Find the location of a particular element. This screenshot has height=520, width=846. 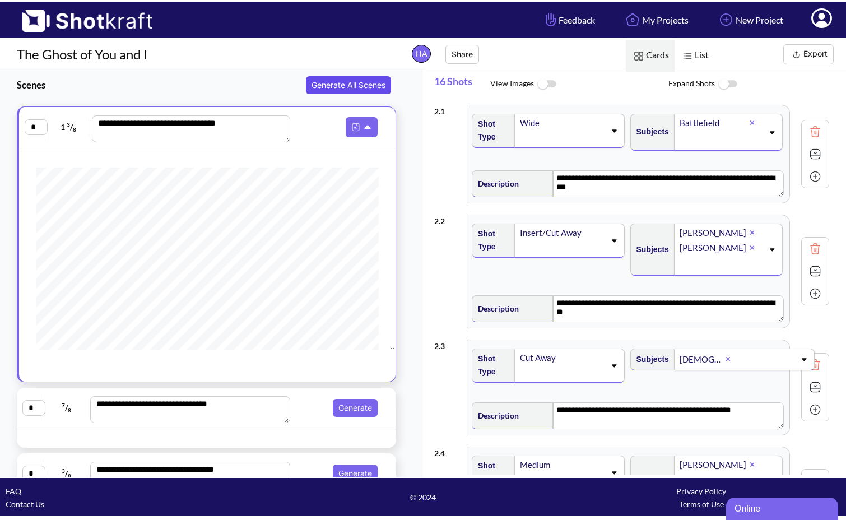

span: 7 is located at coordinates (63, 405).